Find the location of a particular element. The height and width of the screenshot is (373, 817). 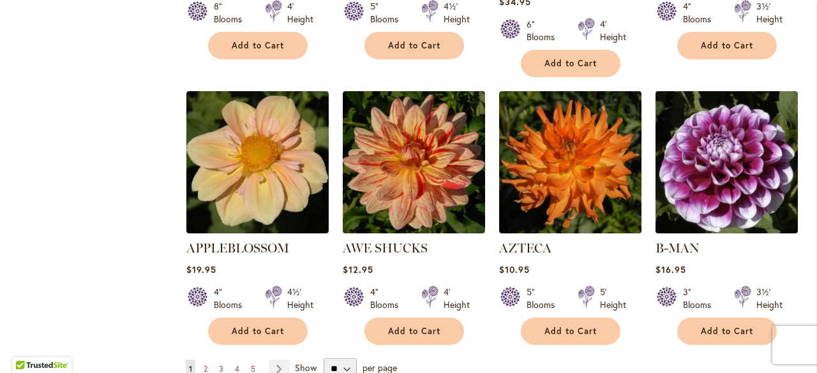

div: 5" Blooms is located at coordinates (545, 299).